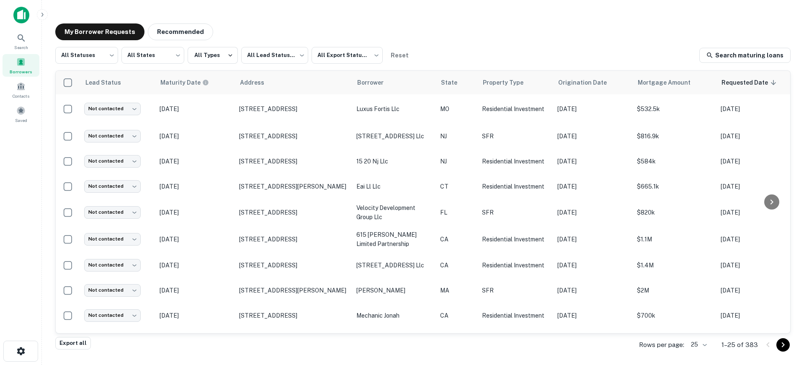 This screenshot has width=804, height=365. I want to click on p: $820k, so click(675, 212).